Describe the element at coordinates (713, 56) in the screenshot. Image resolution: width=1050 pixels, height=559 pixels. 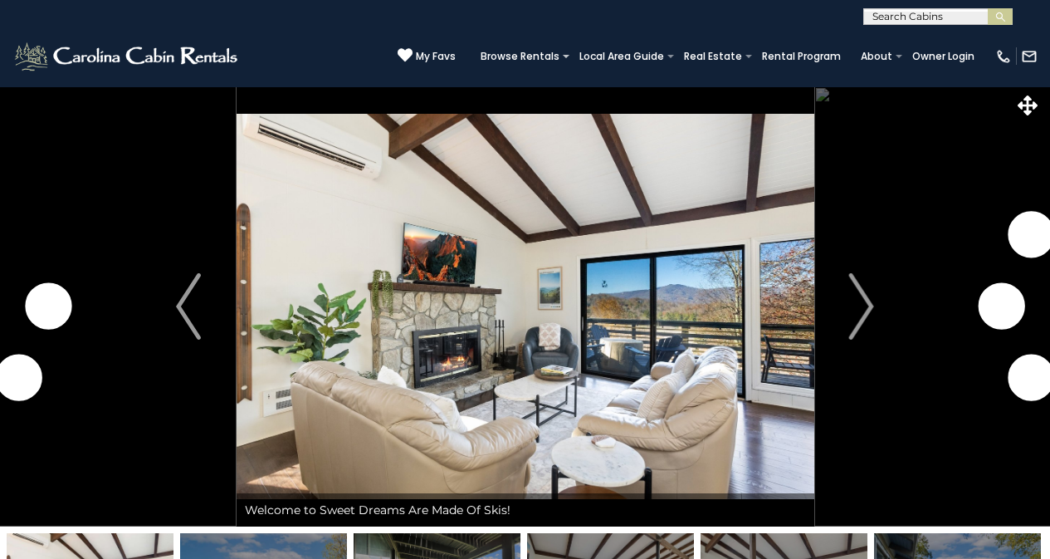
I see `a: Real Estate` at that location.